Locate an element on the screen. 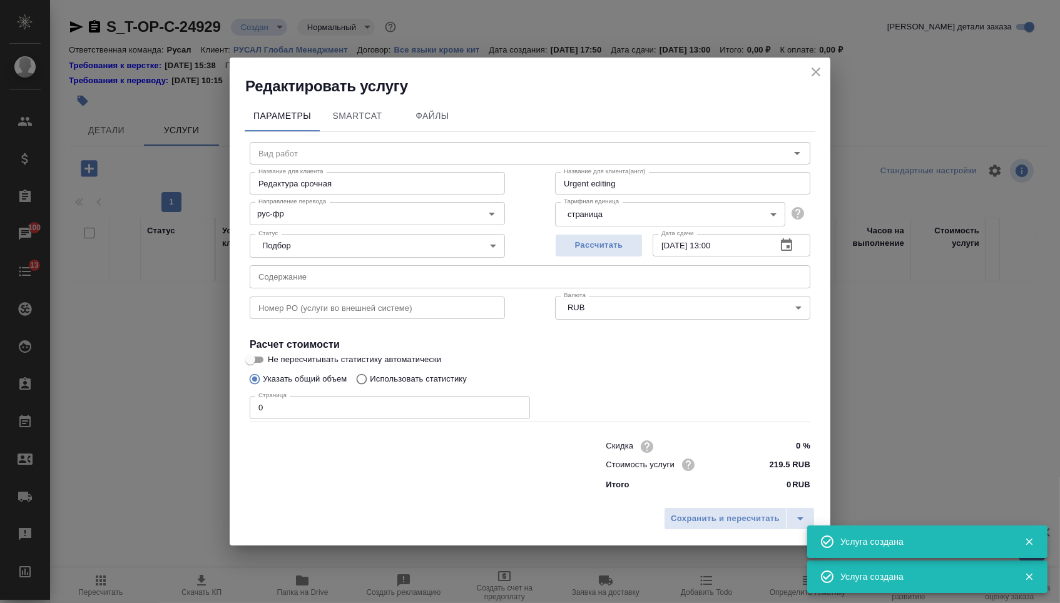 The height and width of the screenshot is (603, 1060). button: Сохранить и пересчитать is located at coordinates (725, 519).